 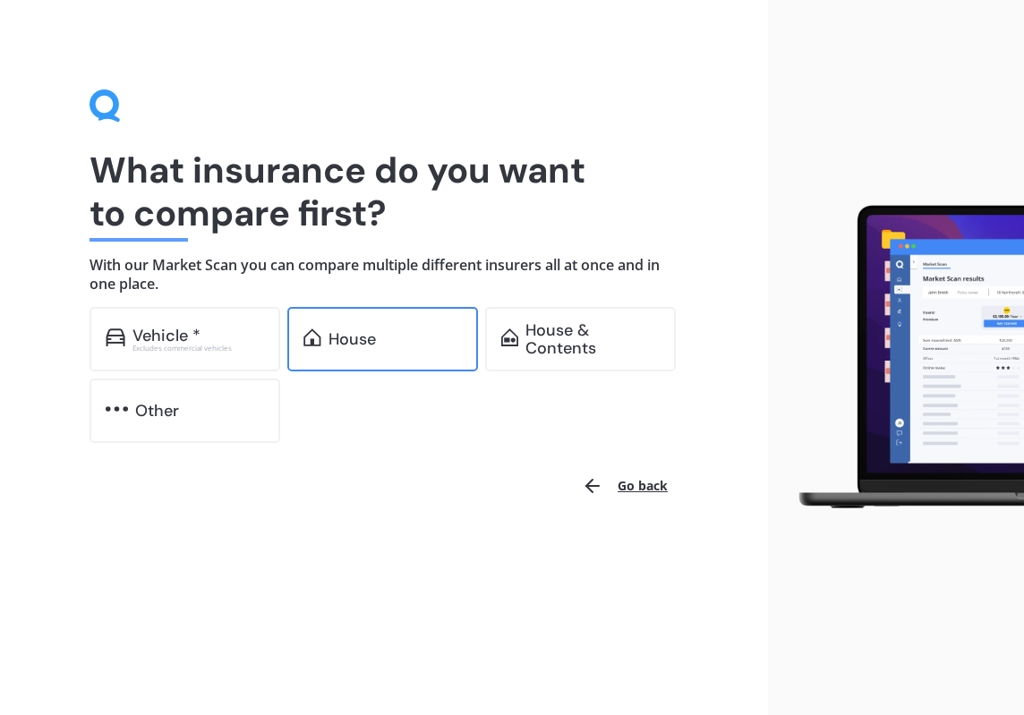 I want to click on img: home-and-contents.b802091223b8502ef2dd.svg, so click(x=509, y=337).